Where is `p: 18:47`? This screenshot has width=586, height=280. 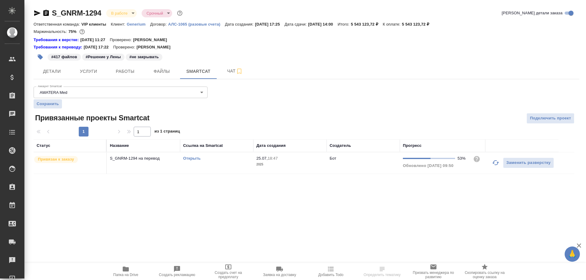
p: 18:47 is located at coordinates (272, 158).